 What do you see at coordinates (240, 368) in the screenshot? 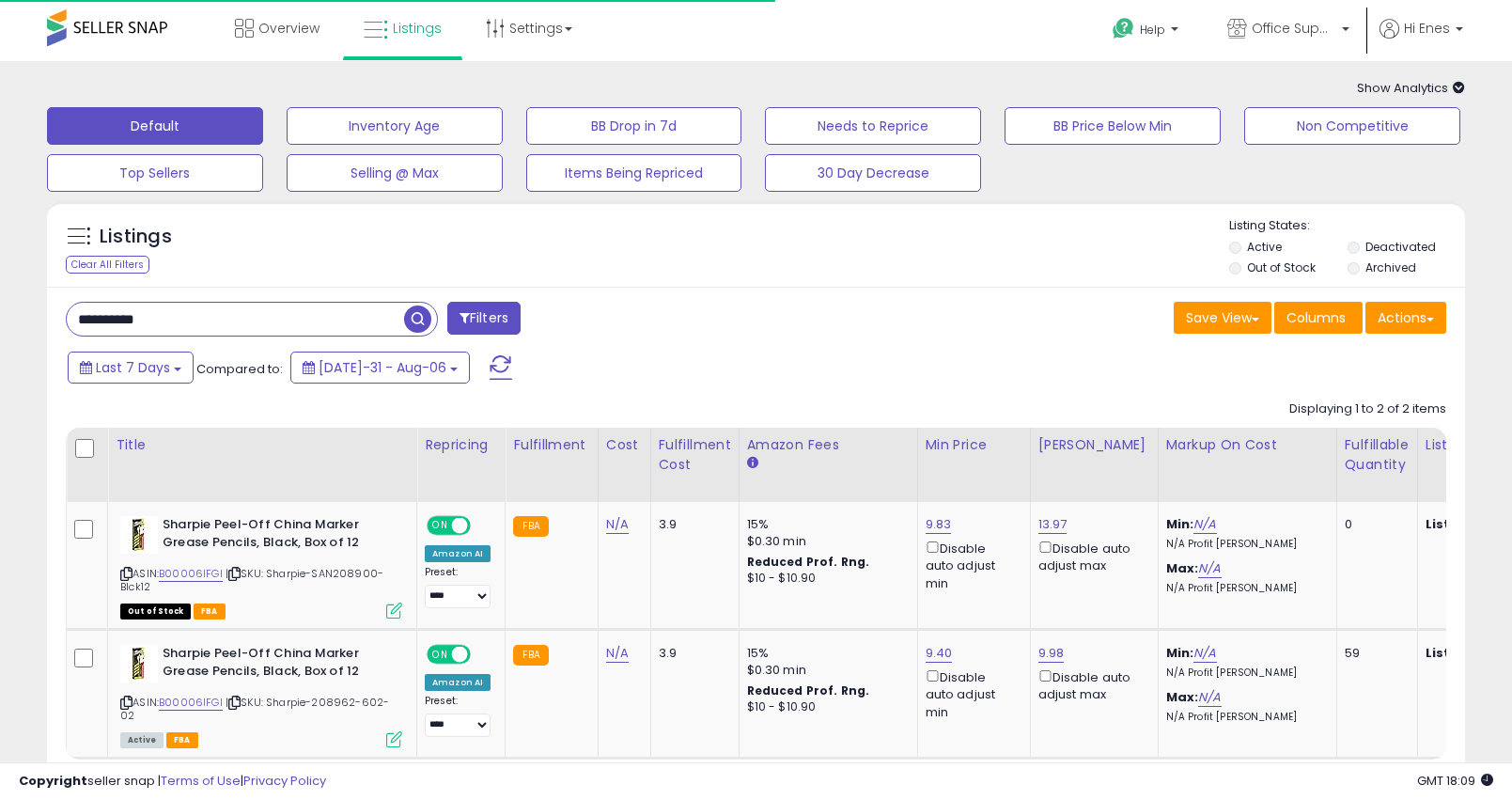
I see `span: Compared to:` at bounding box center [240, 368].